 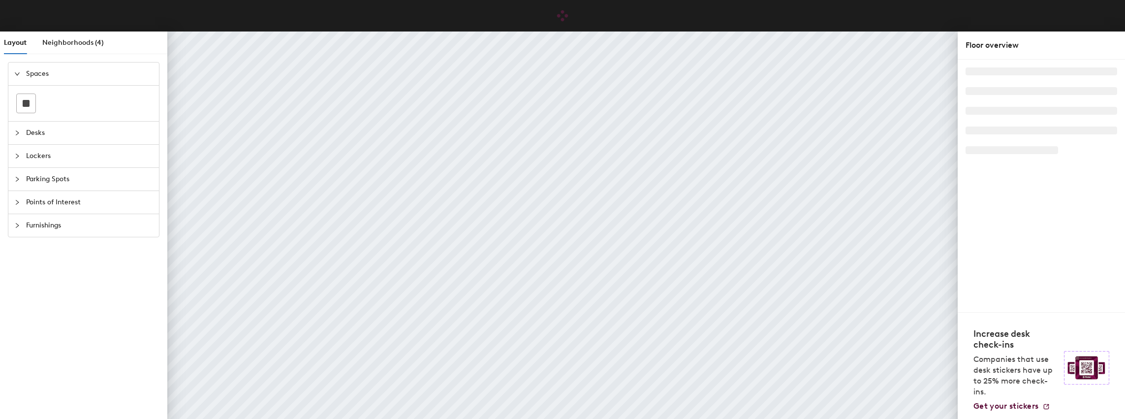 I want to click on p: Companies that use desk stickers have up to 25% more check-ins., so click(x=1016, y=375).